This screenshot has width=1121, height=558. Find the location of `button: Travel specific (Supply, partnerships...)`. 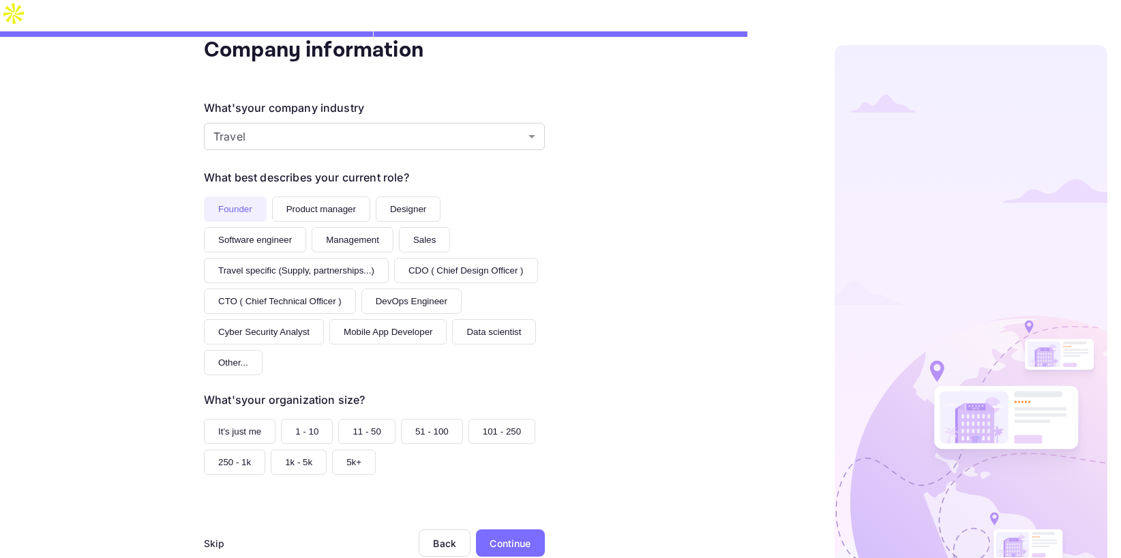

button: Travel specific (Supply, partnerships...) is located at coordinates (296, 270).